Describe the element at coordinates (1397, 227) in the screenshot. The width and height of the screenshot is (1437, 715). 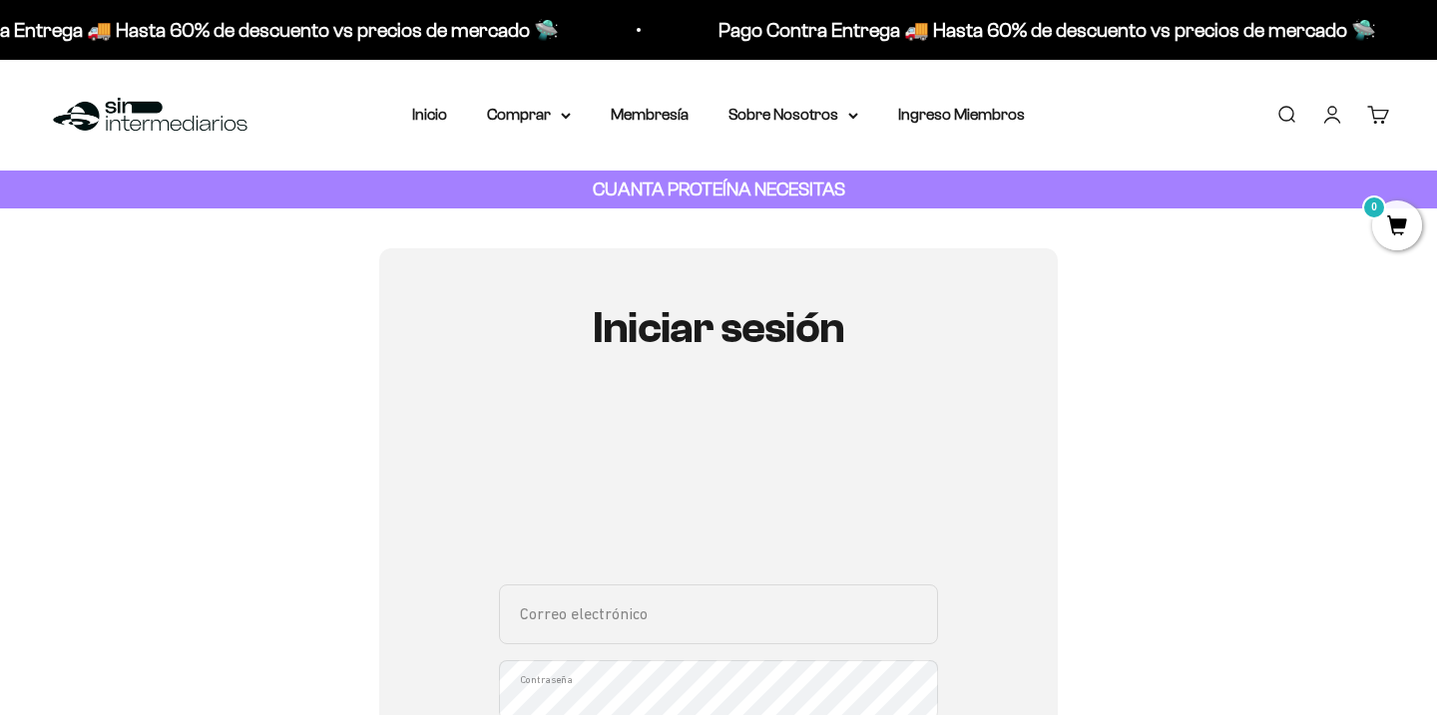
I see `a: 0` at that location.